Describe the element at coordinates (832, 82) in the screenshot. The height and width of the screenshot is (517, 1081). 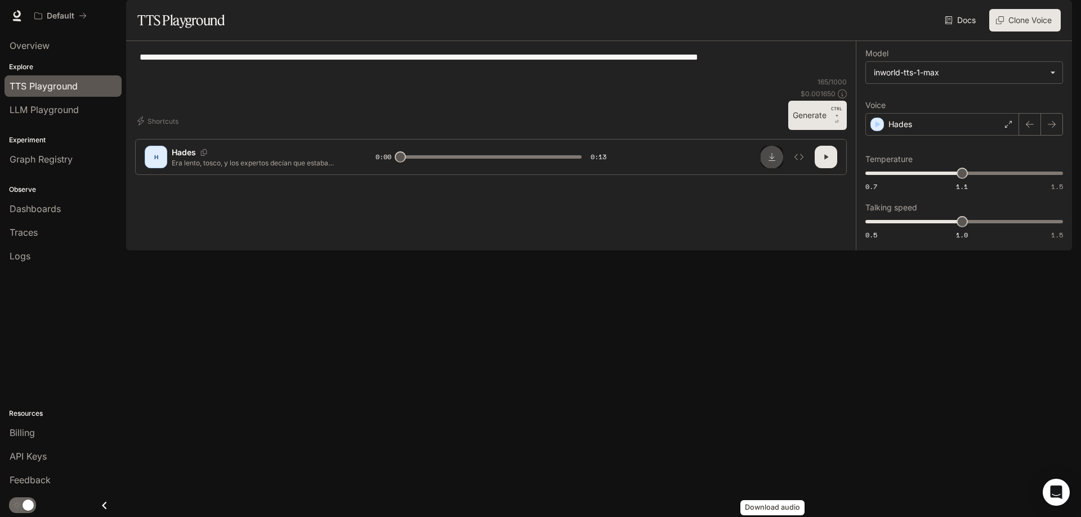
I see `p: 165 / 1000` at that location.